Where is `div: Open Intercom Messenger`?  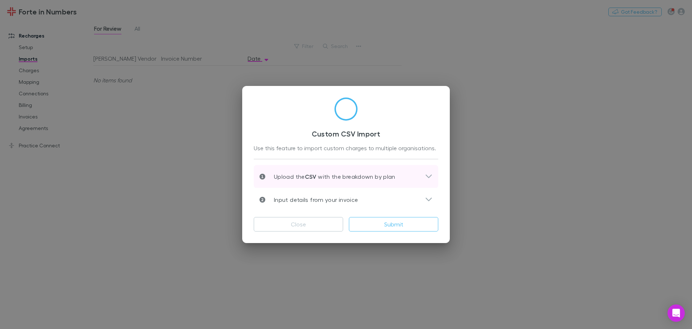
div: Open Intercom Messenger is located at coordinates (676, 313).